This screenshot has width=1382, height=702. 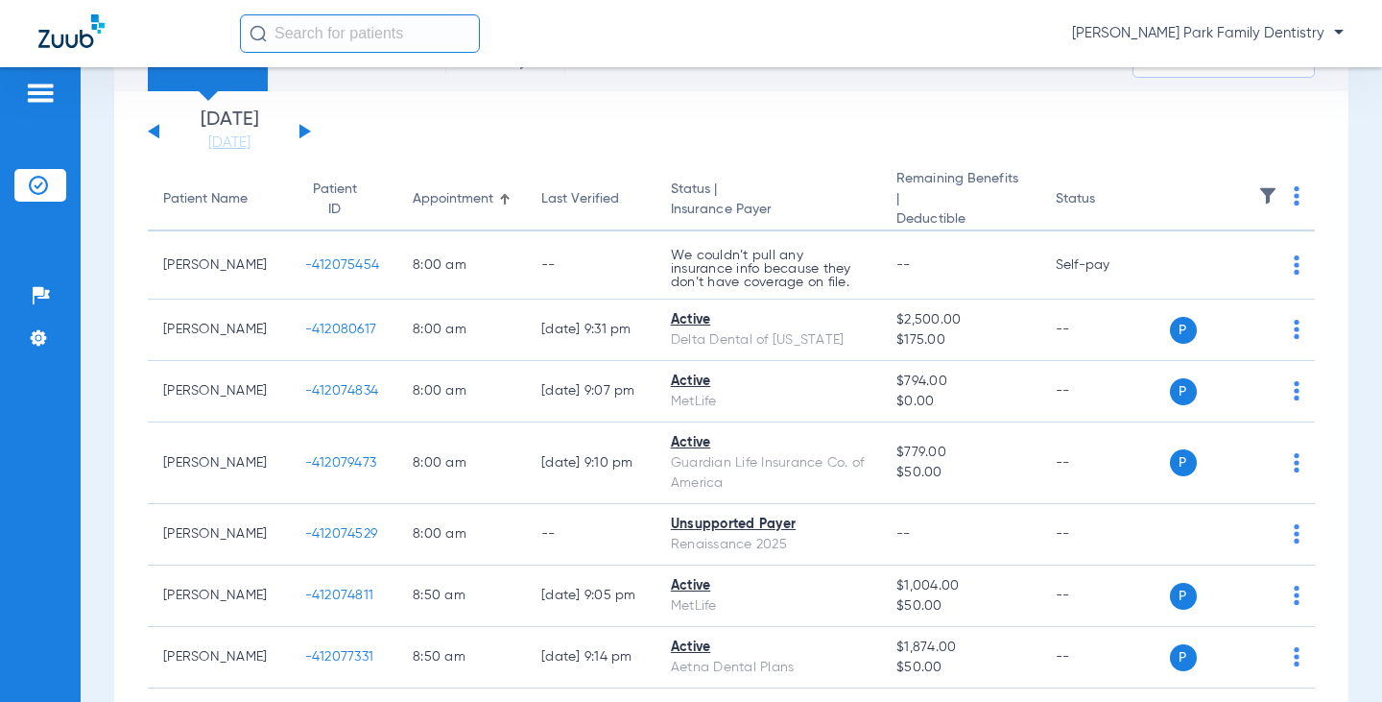 What do you see at coordinates (768, 269) in the screenshot?
I see `p: We couldn’t pull any insurance info because they don’t have coverage on file.` at bounding box center [768, 269].